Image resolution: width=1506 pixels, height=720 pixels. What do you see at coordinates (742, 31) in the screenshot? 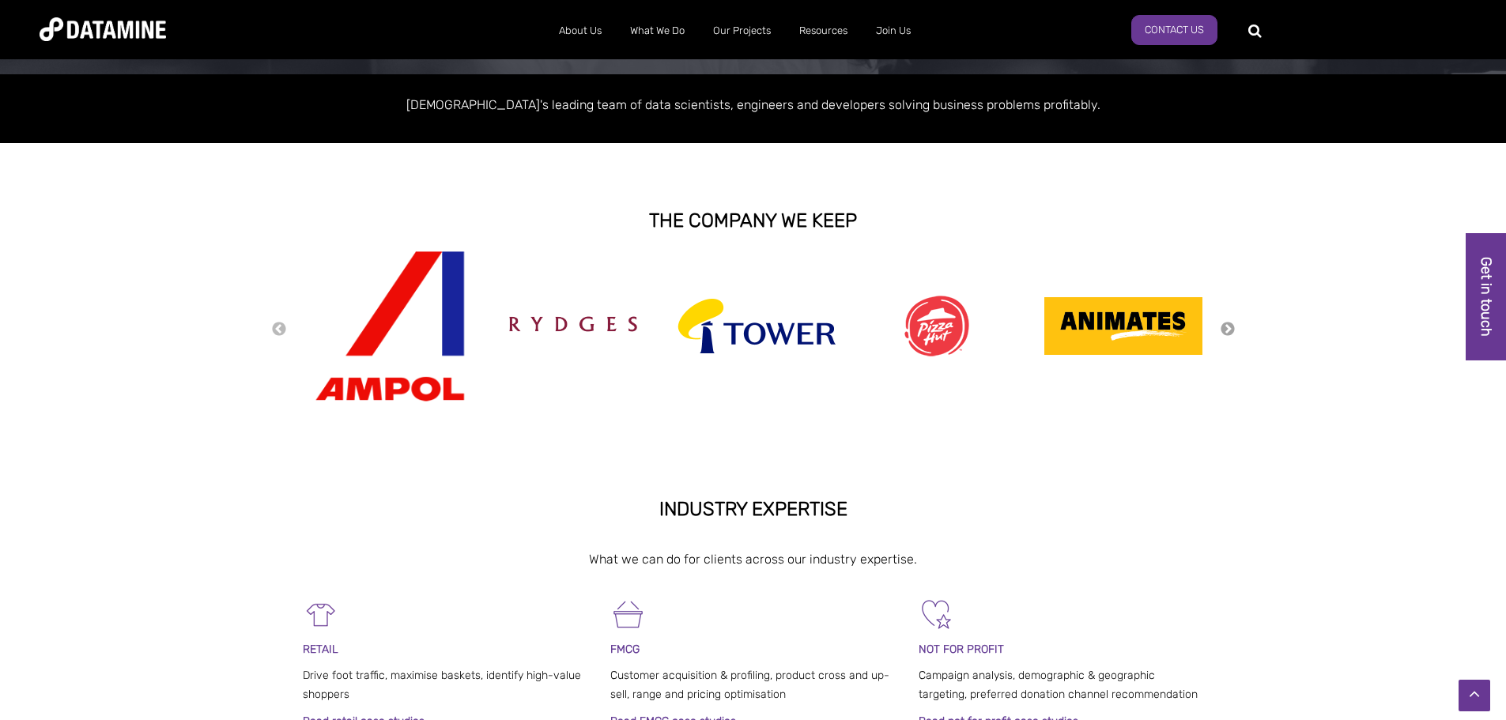
I see `a: Our Projects` at bounding box center [742, 31].